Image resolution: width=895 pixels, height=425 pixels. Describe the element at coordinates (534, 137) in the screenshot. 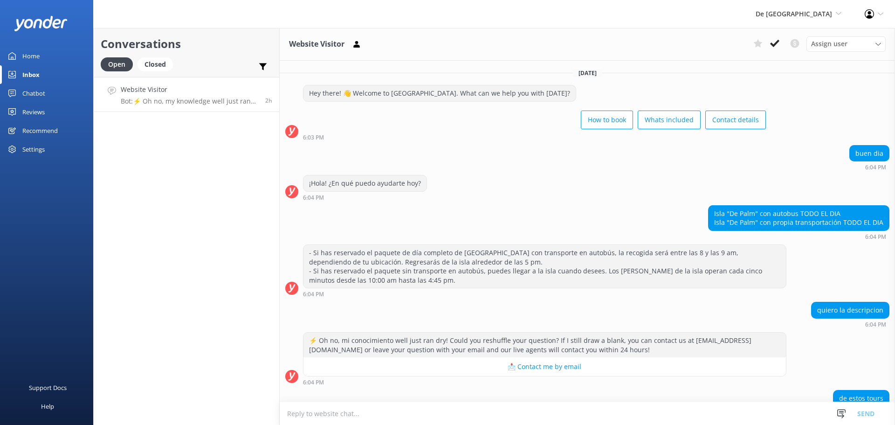

I see `div: Sep 26 2025 06:03pm (UTC -04:00) America/Caracas` at that location.